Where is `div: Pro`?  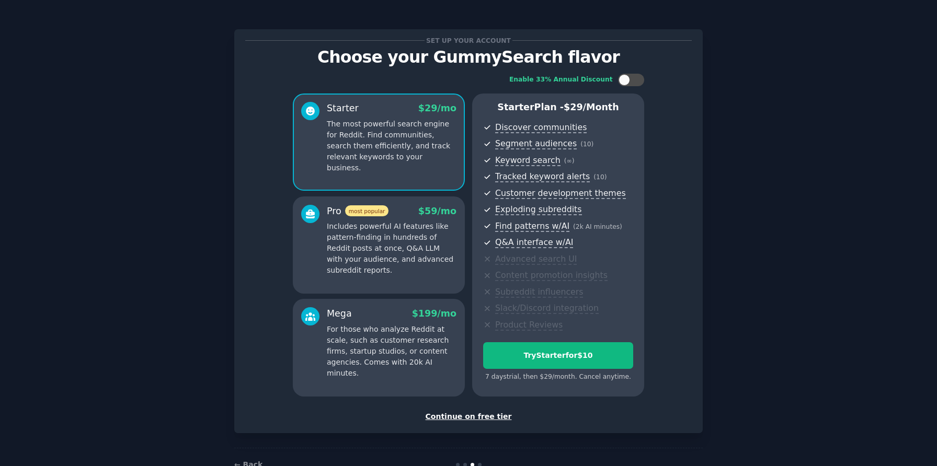
div: Pro is located at coordinates (358, 211).